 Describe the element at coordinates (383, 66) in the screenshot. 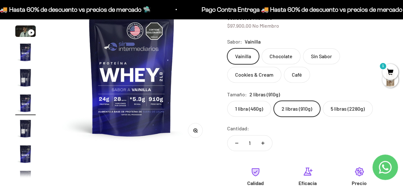

I see `mark: 1` at that location.